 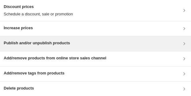 What do you see at coordinates (19, 89) in the screenshot?
I see `h3: Delete products` at bounding box center [19, 89].